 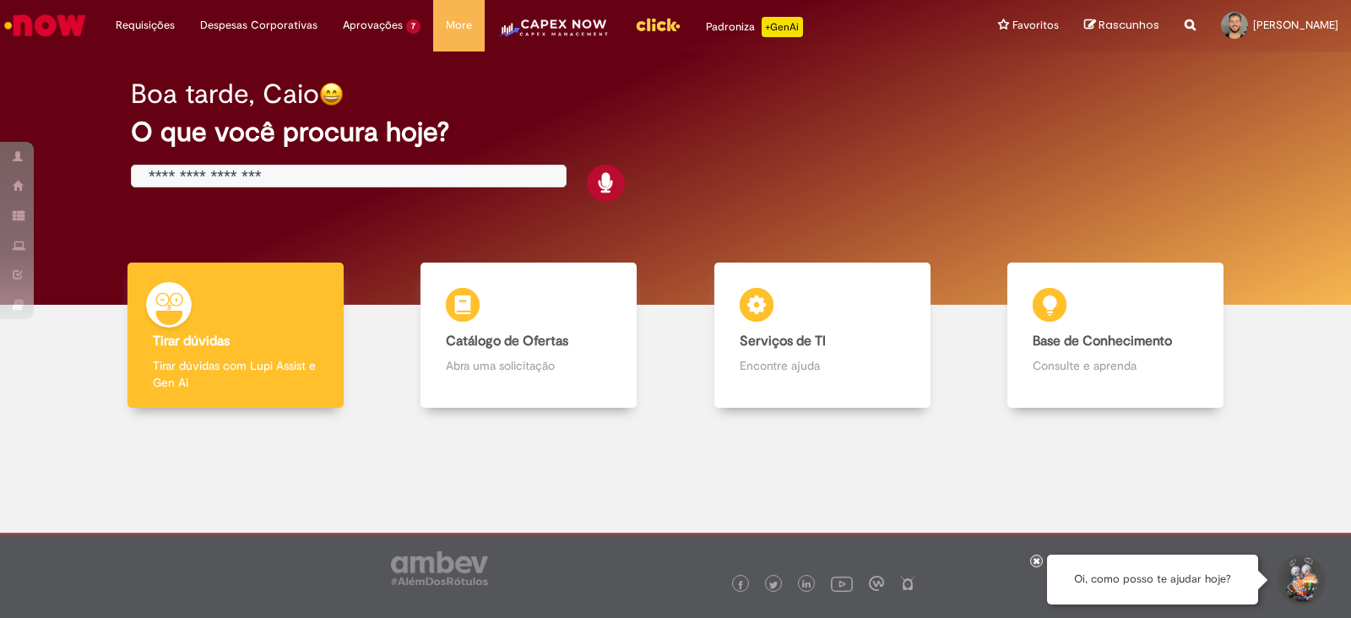 I want to click on span: Rascunhos, so click(x=1129, y=24).